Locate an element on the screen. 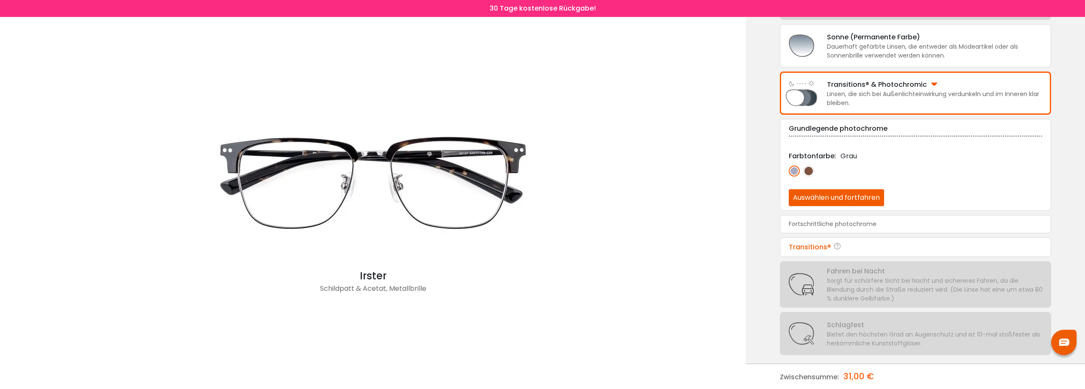 Image resolution: width=1085 pixels, height=389 pixels. font: Linsen, die sich bei Außenlichteinwirkung verdunkeln und im Inneren klar bleiben. is located at coordinates (933, 98).